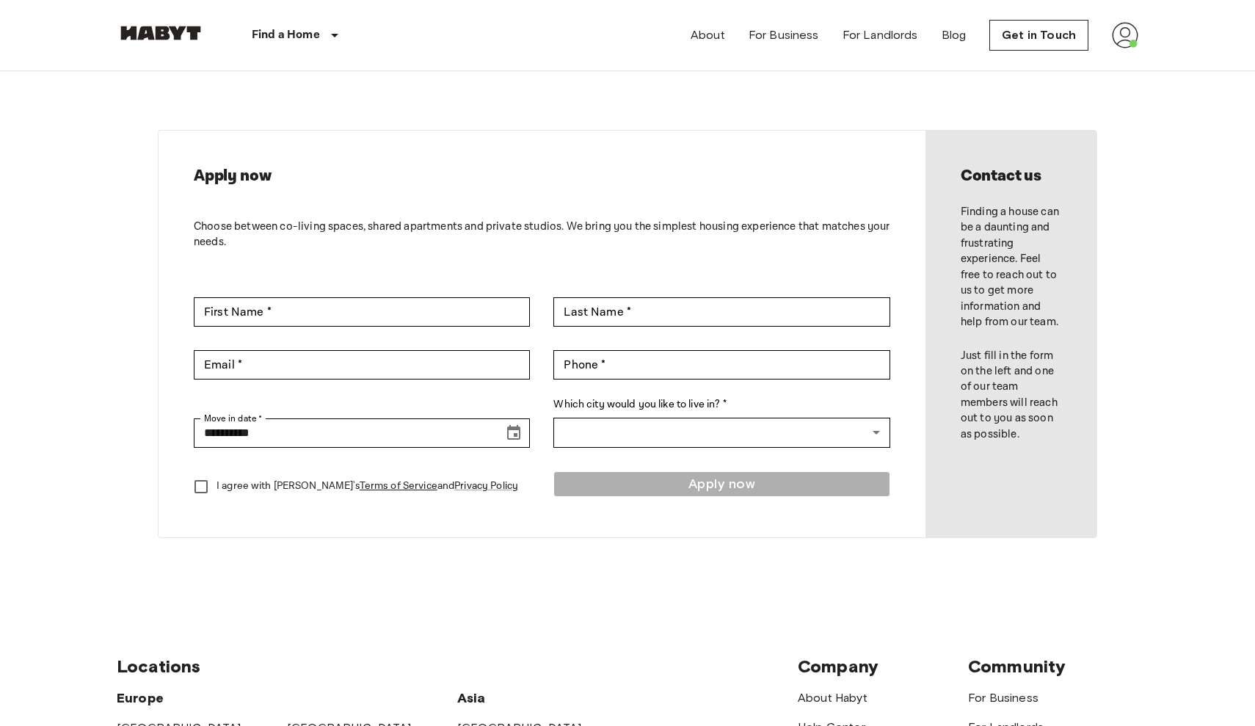 Image resolution: width=1255 pixels, height=726 pixels. I want to click on span: Locations, so click(159, 666).